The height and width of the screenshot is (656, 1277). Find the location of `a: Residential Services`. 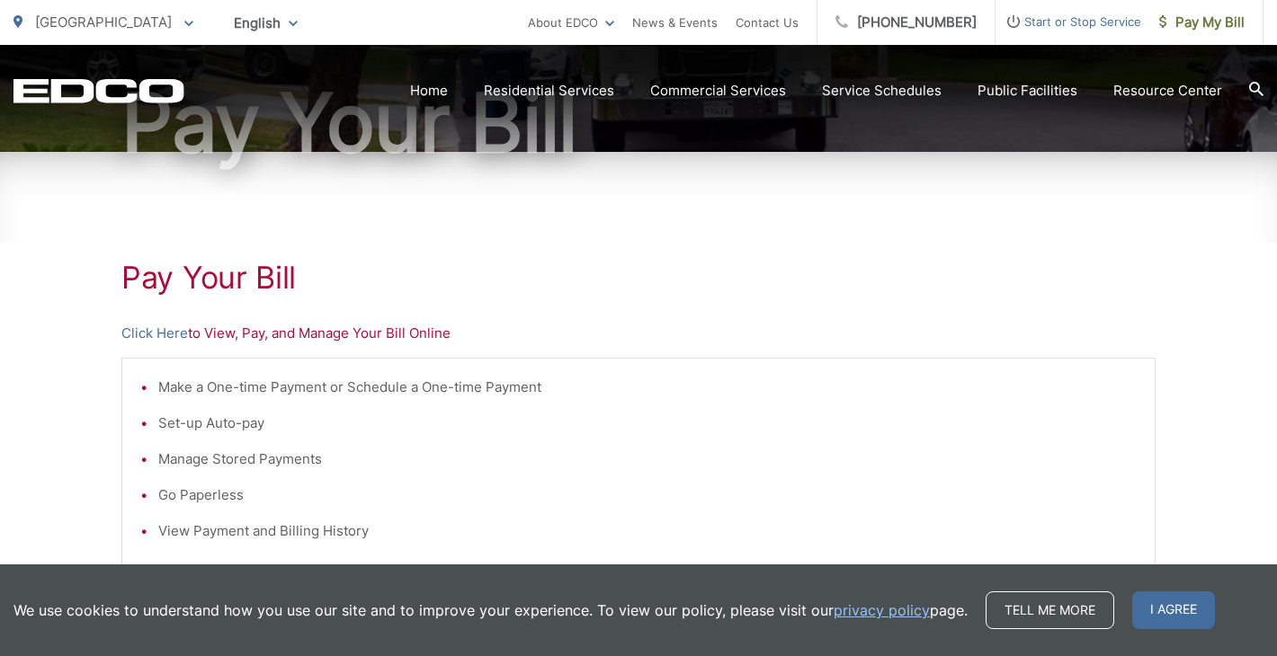

a: Residential Services is located at coordinates (549, 91).